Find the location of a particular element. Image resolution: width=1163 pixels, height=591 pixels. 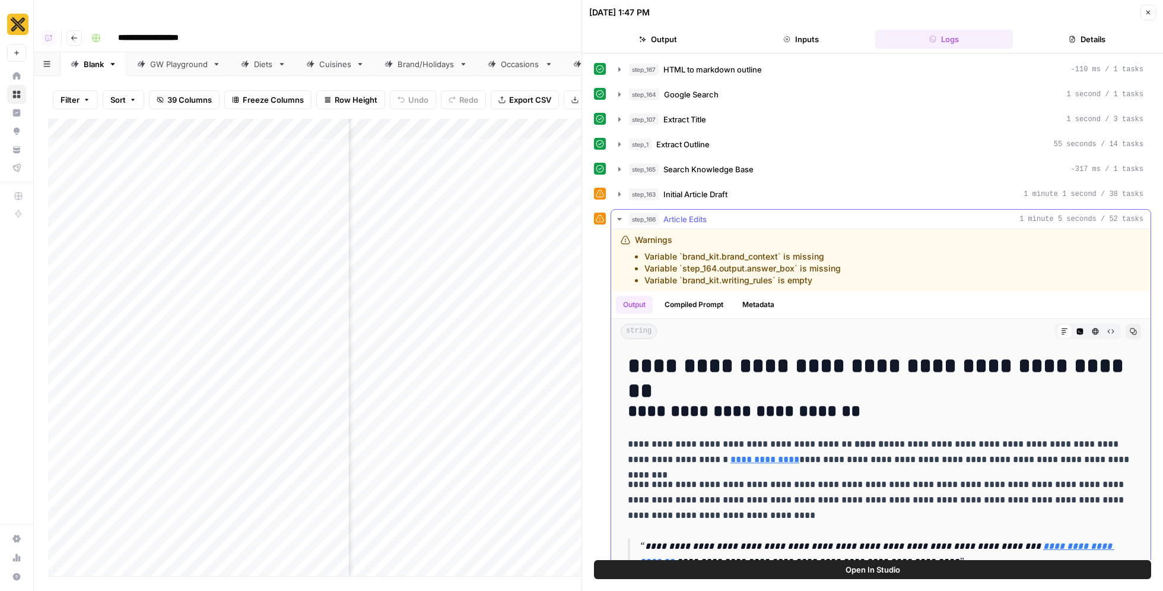

img: CookUnity Logo is located at coordinates (18, 24).